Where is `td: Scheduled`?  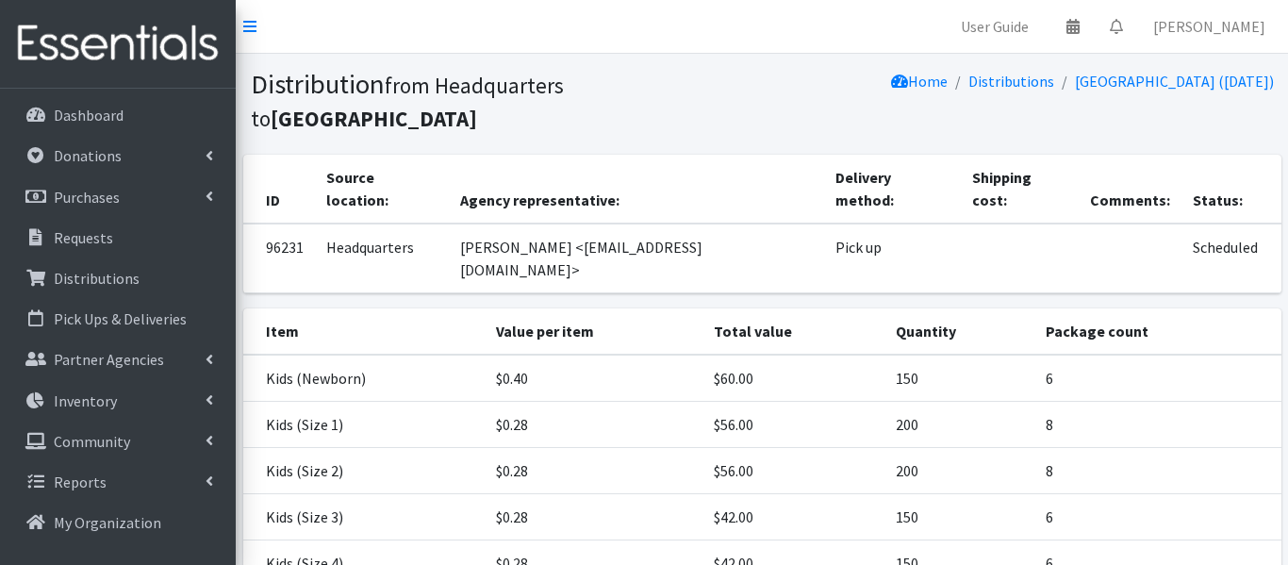 td: Scheduled is located at coordinates (1230, 258).